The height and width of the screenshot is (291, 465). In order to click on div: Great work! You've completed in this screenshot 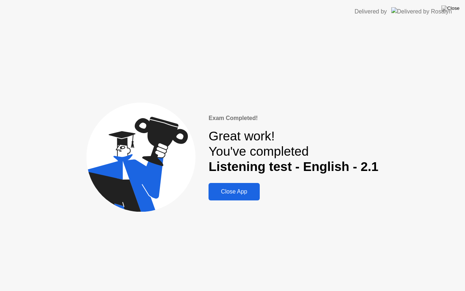, I will do `click(293, 151)`.